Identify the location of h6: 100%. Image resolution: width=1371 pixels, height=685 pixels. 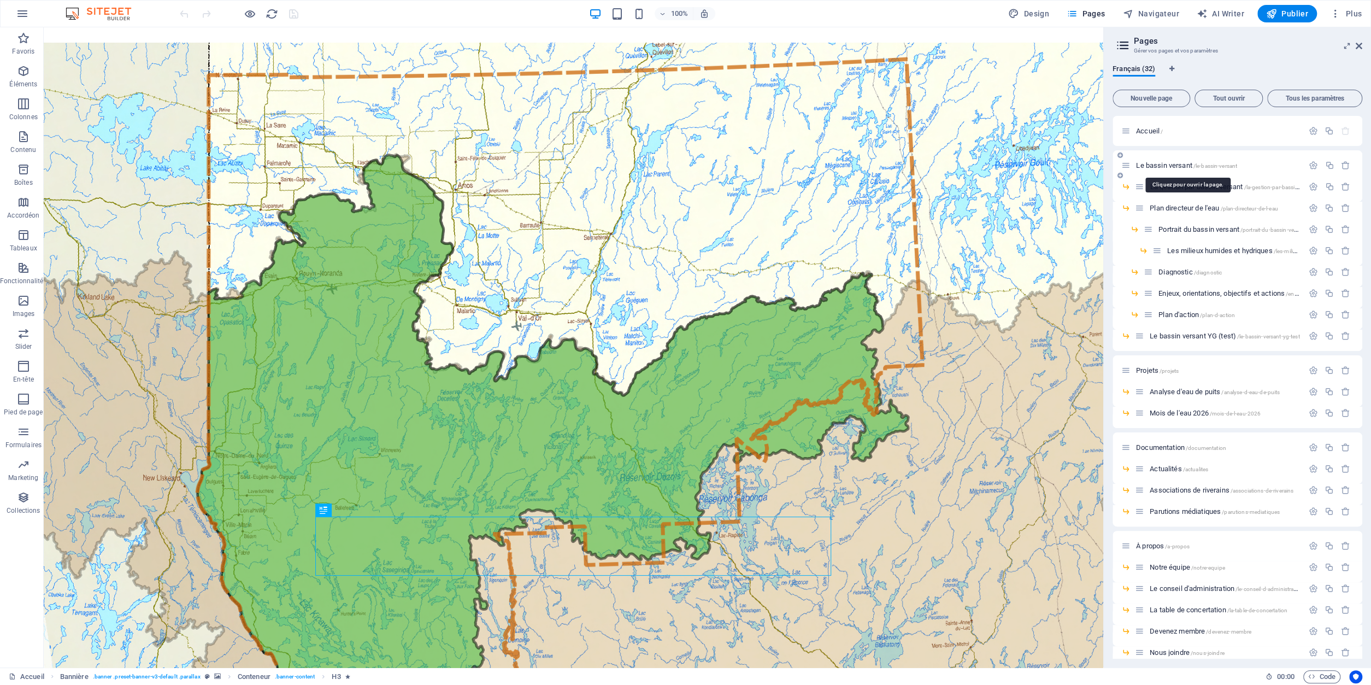
(680, 14).